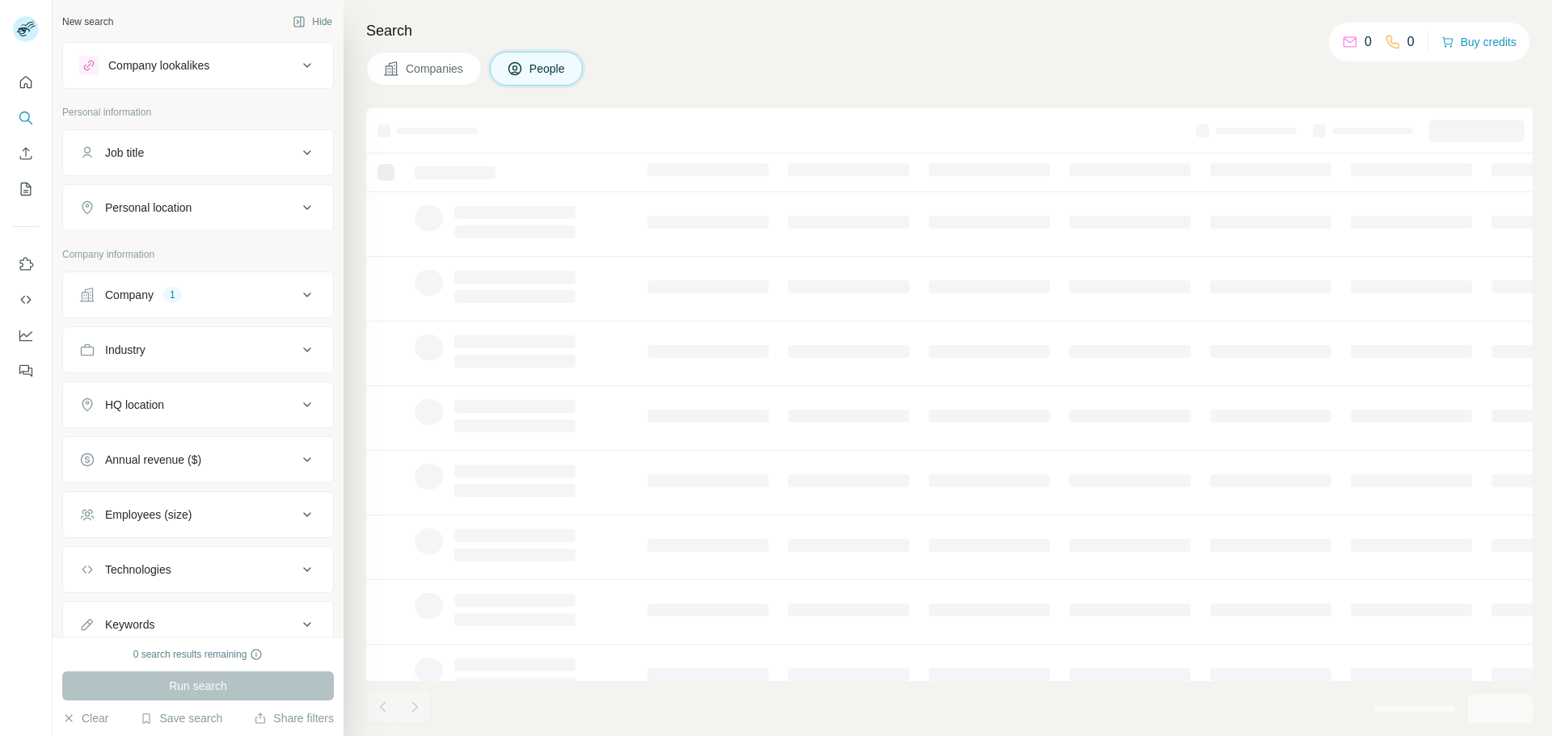  What do you see at coordinates (129, 295) in the screenshot?
I see `div: Company` at bounding box center [129, 295].